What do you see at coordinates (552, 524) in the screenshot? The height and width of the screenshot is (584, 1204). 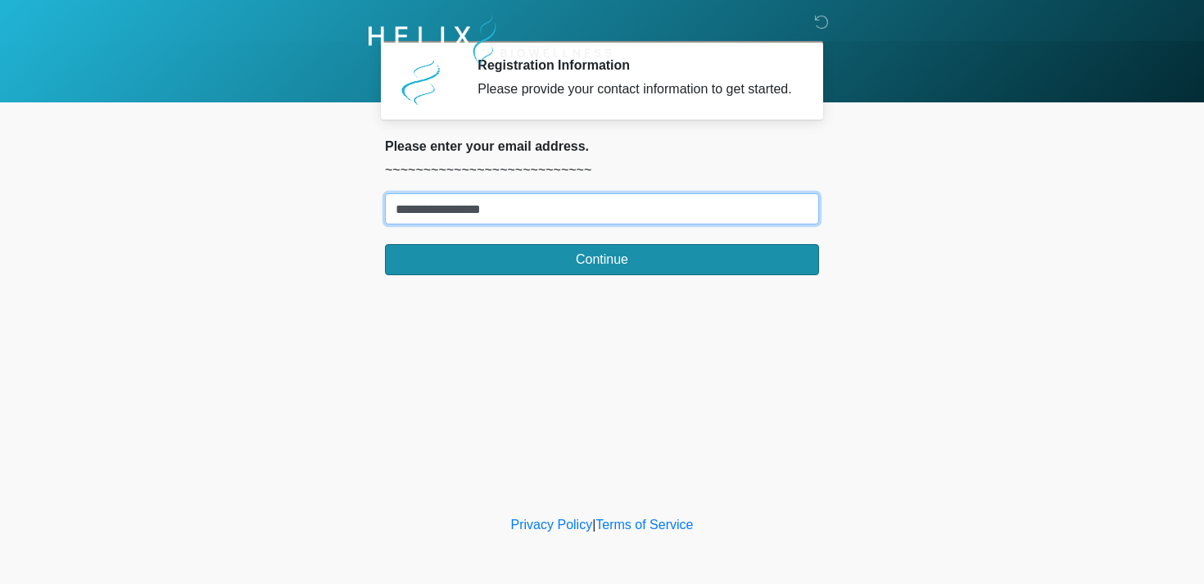 I see `a: Privacy Policy` at bounding box center [552, 524].